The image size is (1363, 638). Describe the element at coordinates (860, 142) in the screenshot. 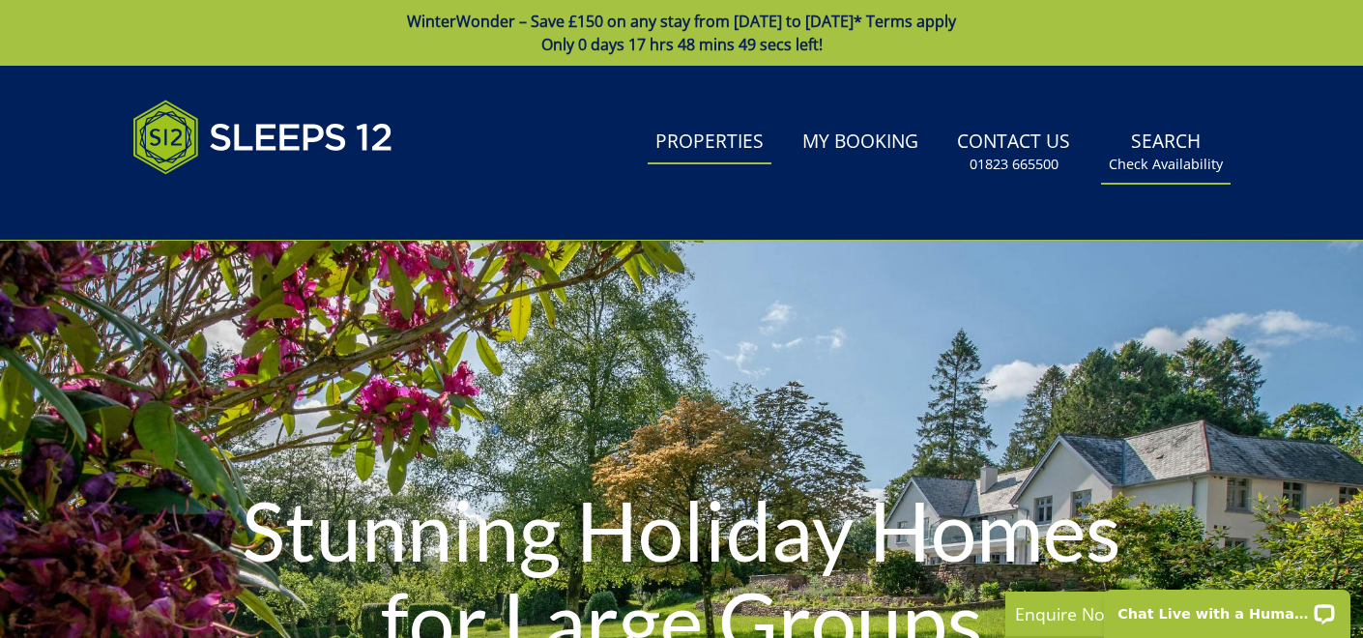

I see `a: My Booking` at that location.